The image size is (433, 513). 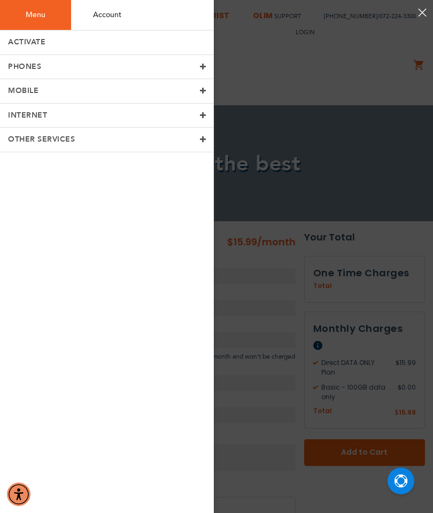 What do you see at coordinates (41, 139) in the screenshot?
I see `span: OTHER SERVICES` at bounding box center [41, 139].